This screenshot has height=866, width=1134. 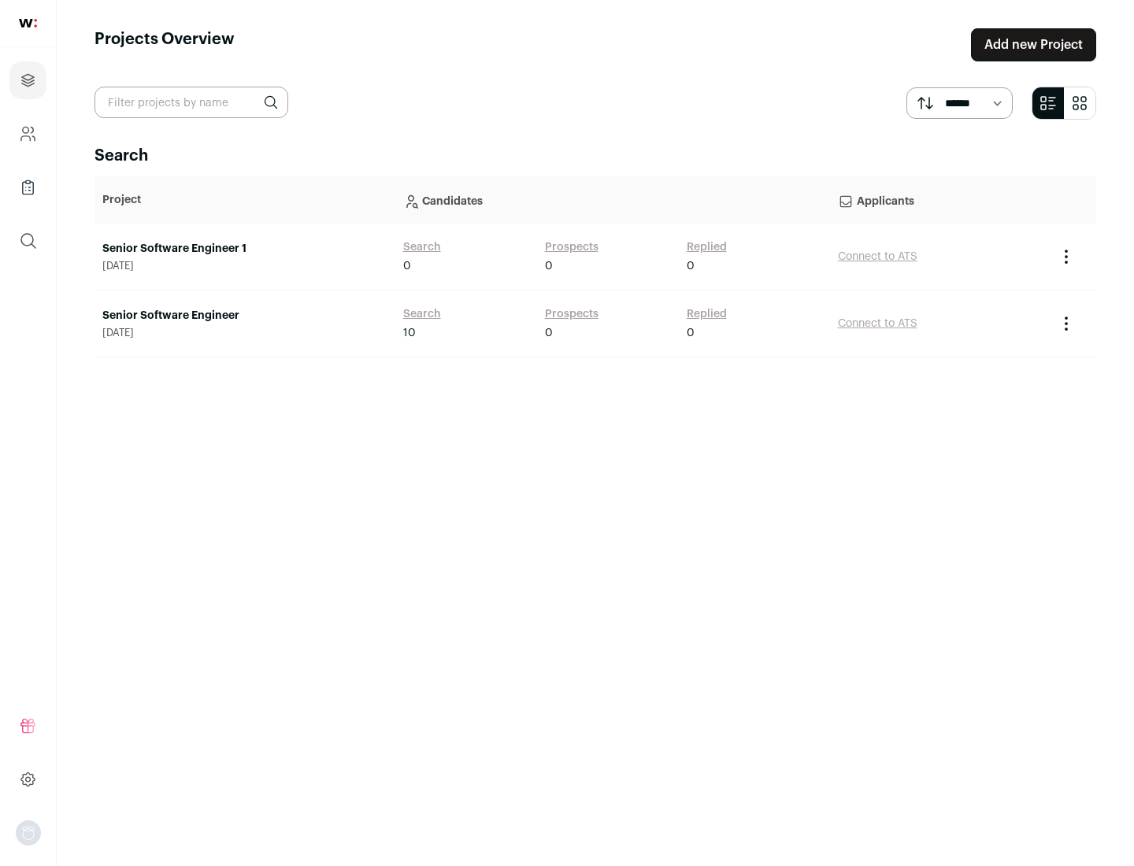 What do you see at coordinates (613, 200) in the screenshot?
I see `p: Candidates` at bounding box center [613, 200].